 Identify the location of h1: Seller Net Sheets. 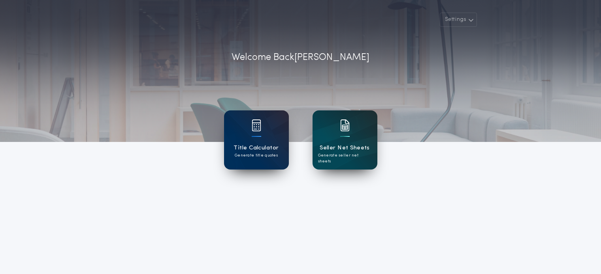
(344, 148).